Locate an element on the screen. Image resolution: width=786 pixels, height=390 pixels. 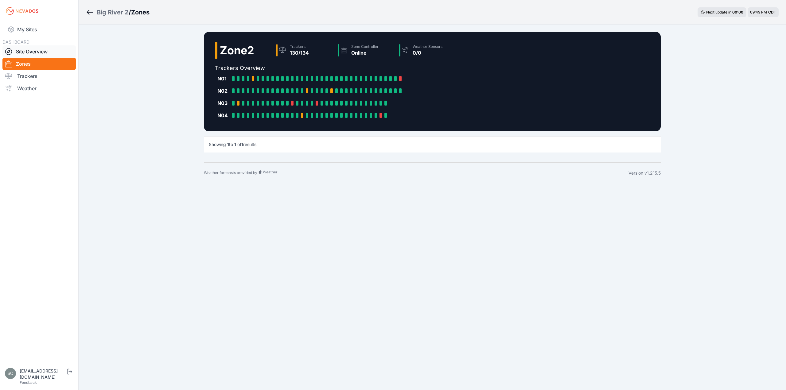
div: N04 is located at coordinates (224, 116).